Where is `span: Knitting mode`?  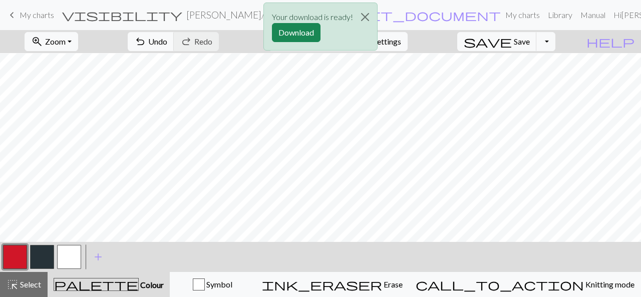 span: Knitting mode is located at coordinates (609, 284).